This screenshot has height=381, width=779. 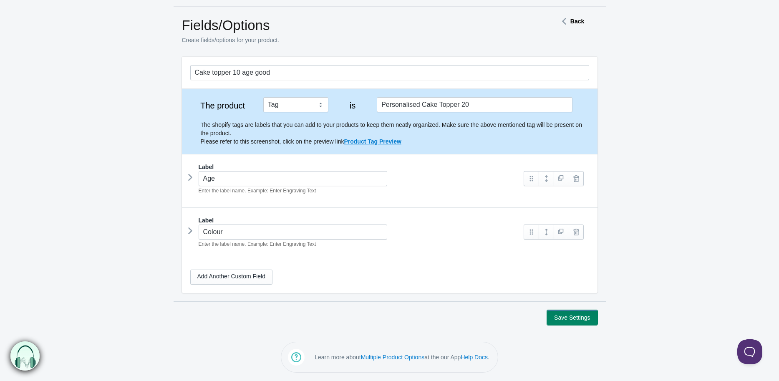 I want to click on p: Create fields/options for your product., so click(x=355, y=40).